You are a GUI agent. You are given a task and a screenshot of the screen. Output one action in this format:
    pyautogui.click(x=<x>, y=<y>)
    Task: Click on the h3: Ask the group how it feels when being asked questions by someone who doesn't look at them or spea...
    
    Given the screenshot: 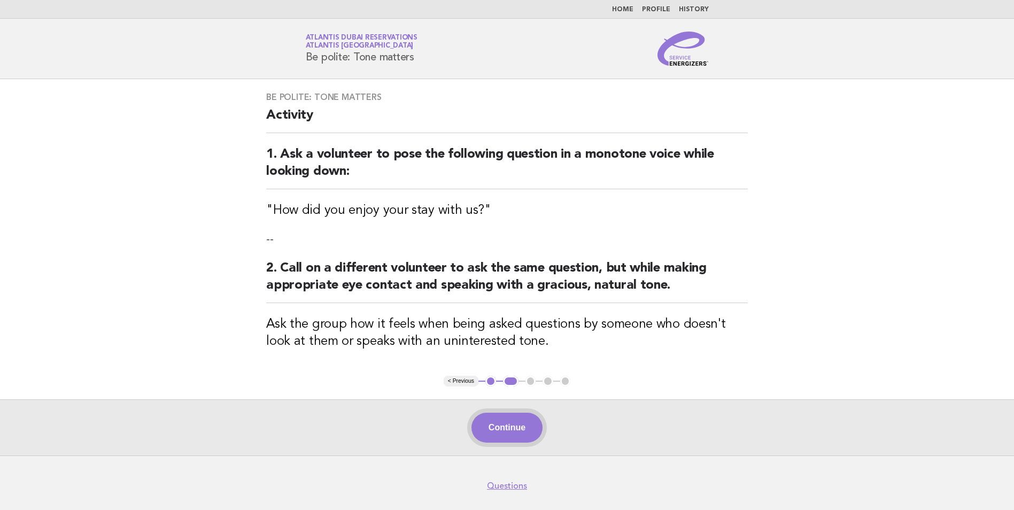 What is the action you would take?
    pyautogui.click(x=507, y=333)
    